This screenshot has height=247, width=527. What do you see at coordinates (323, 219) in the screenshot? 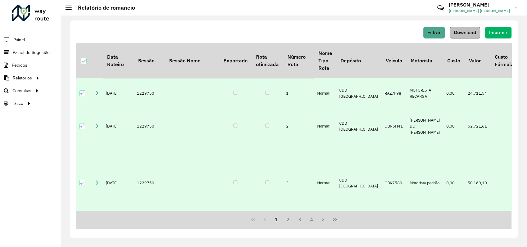
I see `button: Next Page` at bounding box center [323, 219].